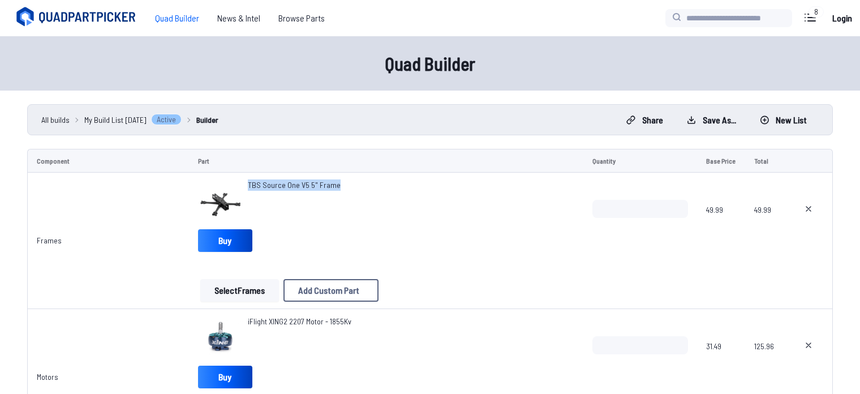 This screenshot has width=860, height=394. What do you see at coordinates (765, 161) in the screenshot?
I see `td: Total` at bounding box center [765, 161].